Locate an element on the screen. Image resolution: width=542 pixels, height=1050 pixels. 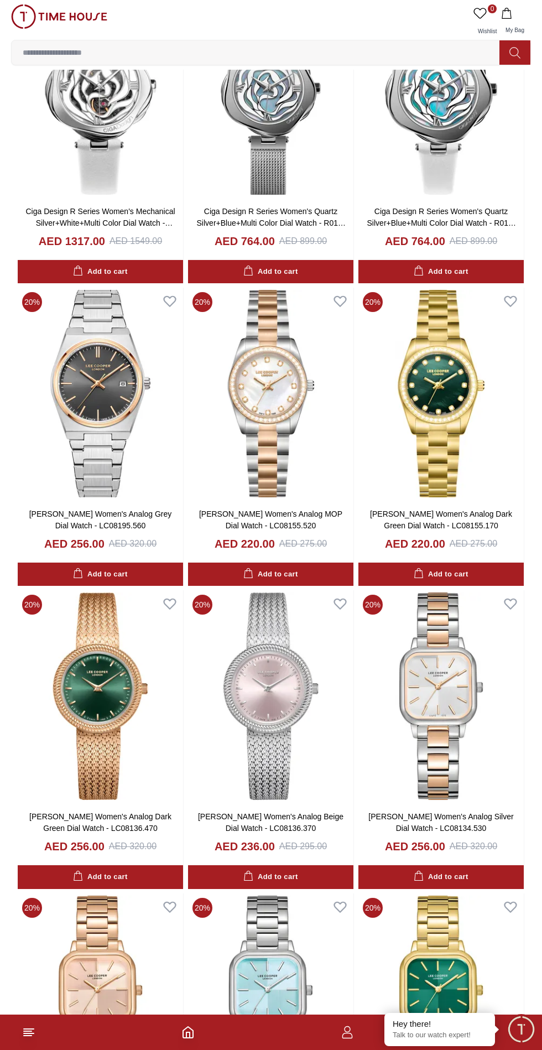
div: AED 295.00 is located at coordinates (303, 846).